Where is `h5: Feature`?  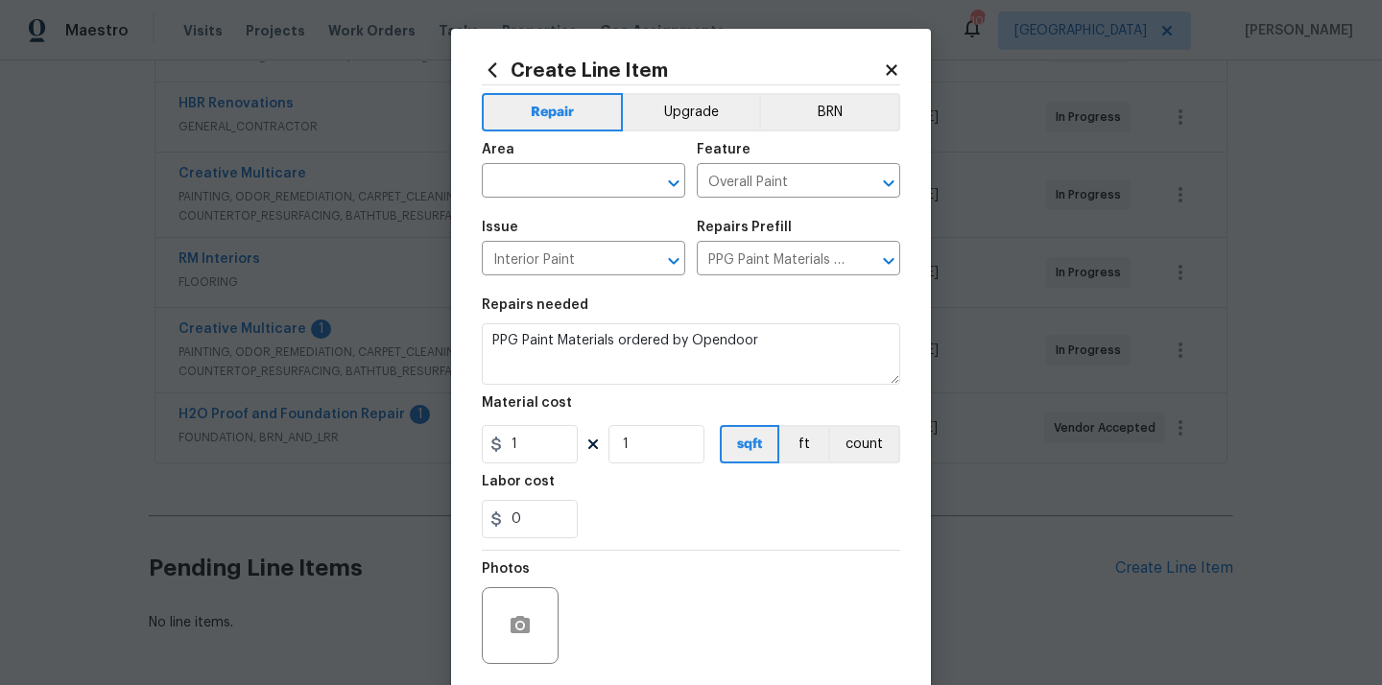 h5: Feature is located at coordinates (724, 150).